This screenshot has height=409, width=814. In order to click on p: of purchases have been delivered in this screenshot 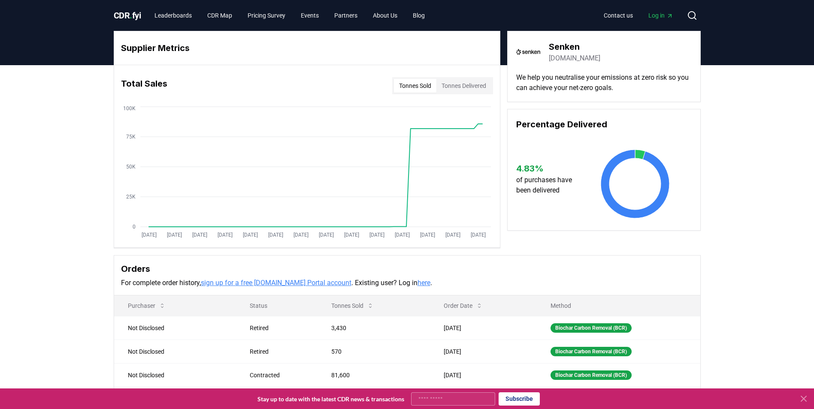, I will do `click(548, 185)`.